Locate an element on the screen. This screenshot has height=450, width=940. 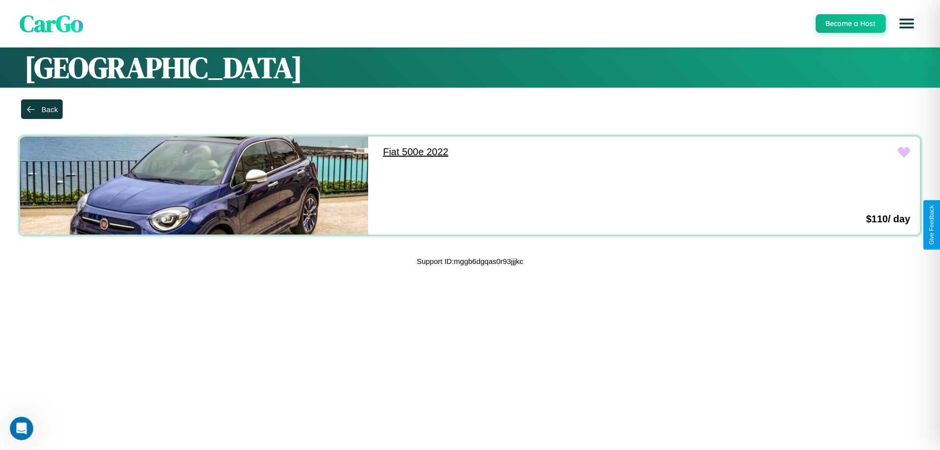
a: Fiat 500e 2022 is located at coordinates (547, 152).